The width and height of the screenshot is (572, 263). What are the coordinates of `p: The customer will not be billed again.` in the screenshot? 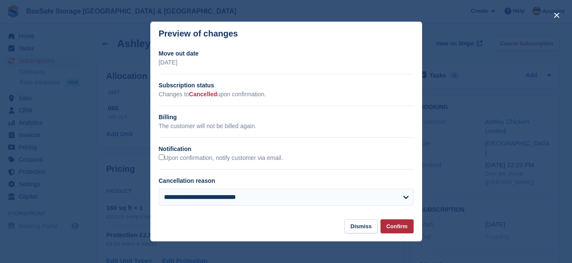 It's located at (286, 126).